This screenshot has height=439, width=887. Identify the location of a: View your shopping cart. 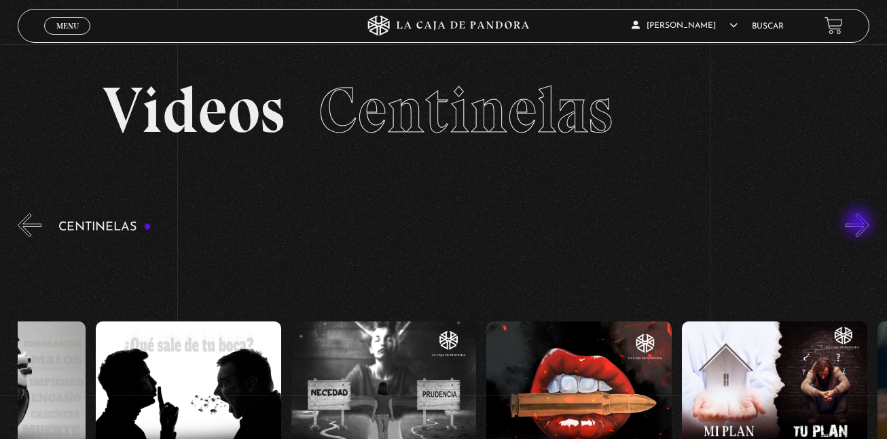
(834, 25).